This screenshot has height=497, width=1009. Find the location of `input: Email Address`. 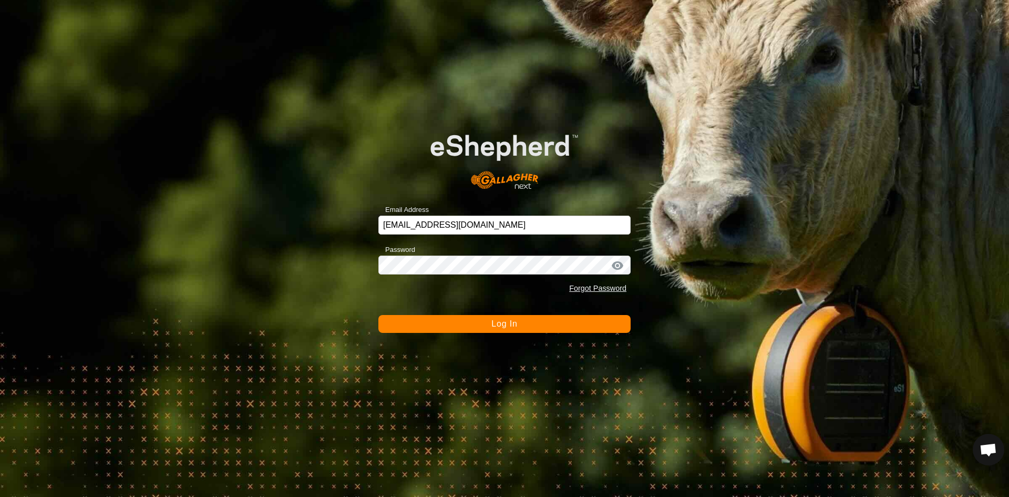

input: Email Address is located at coordinates (504, 225).